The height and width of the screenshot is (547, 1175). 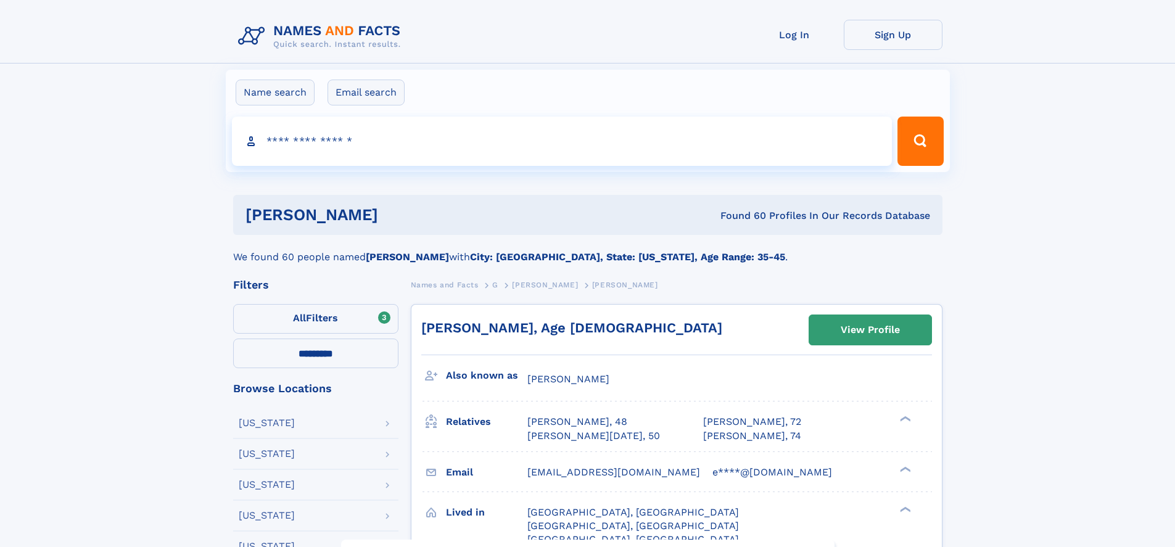 What do you see at coordinates (487, 422) in the screenshot?
I see `h3: Relatives` at bounding box center [487, 422].